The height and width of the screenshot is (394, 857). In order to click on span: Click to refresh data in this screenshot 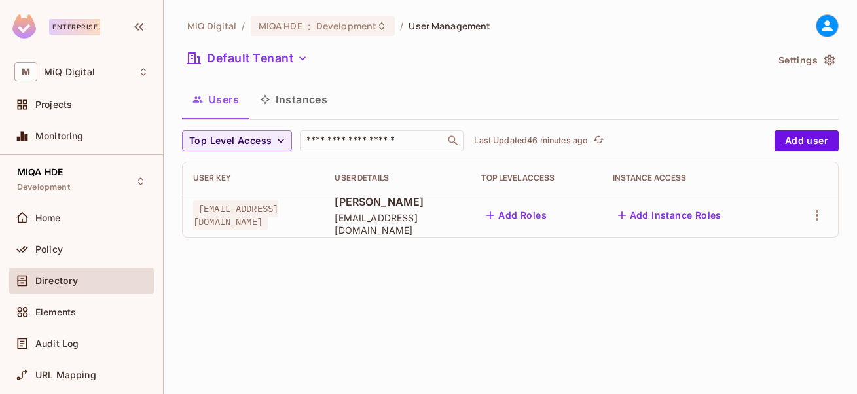, I will do `click(597, 141)`.